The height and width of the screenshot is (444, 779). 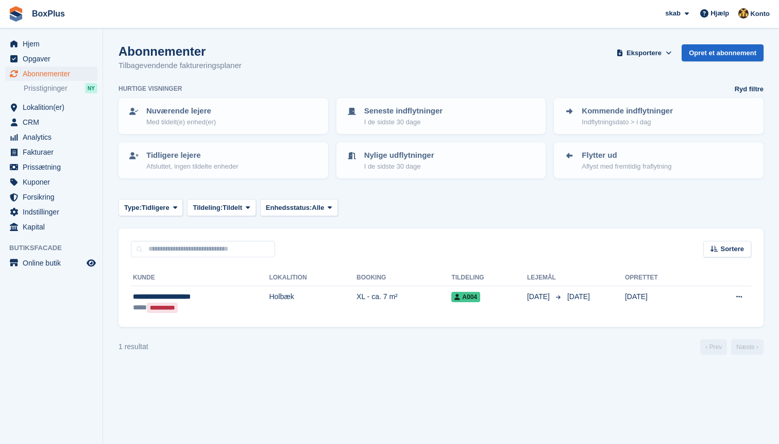 I want to click on a: BoxPlus, so click(x=48, y=13).